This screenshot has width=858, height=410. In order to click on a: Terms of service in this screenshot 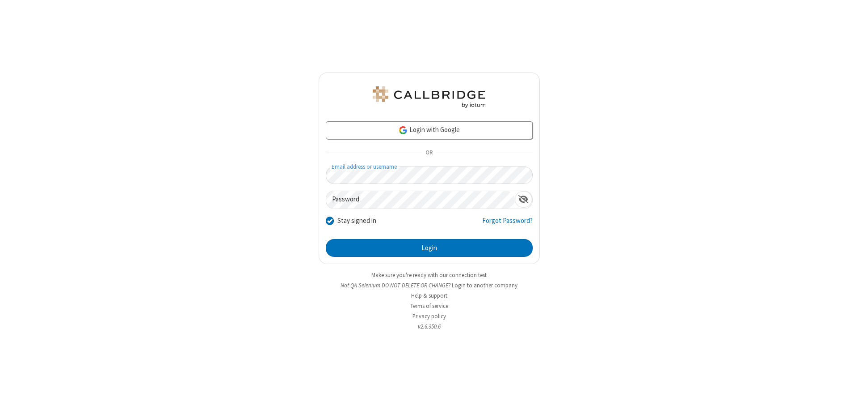, I will do `click(429, 305)`.